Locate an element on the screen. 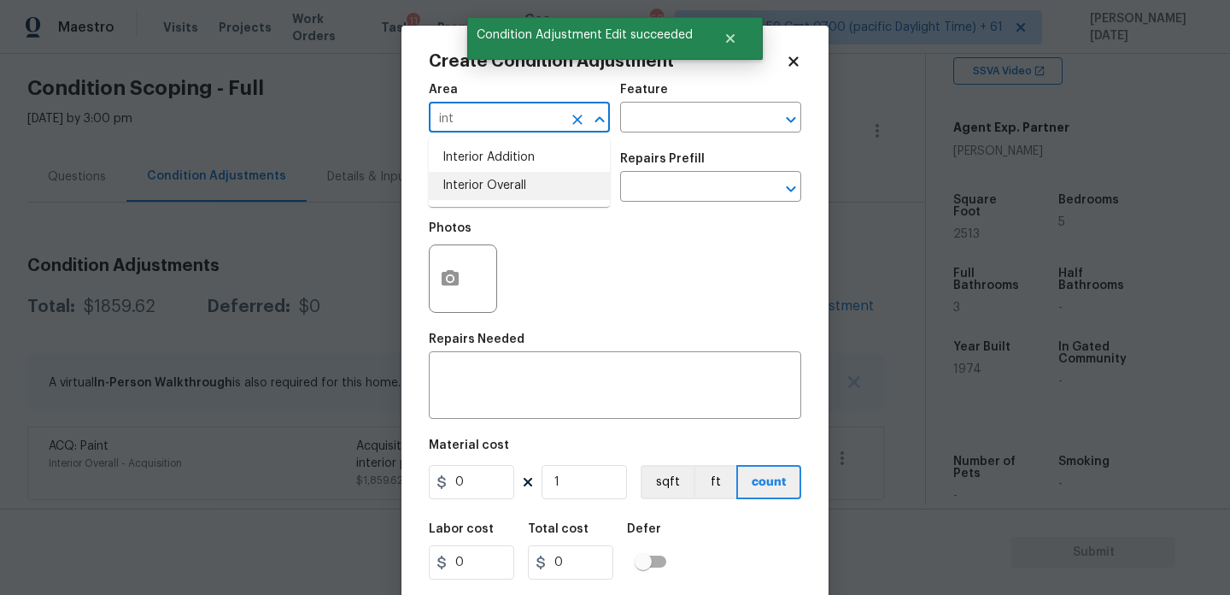 The height and width of the screenshot is (595, 1230). li: Interior Addition is located at coordinates (519, 157).